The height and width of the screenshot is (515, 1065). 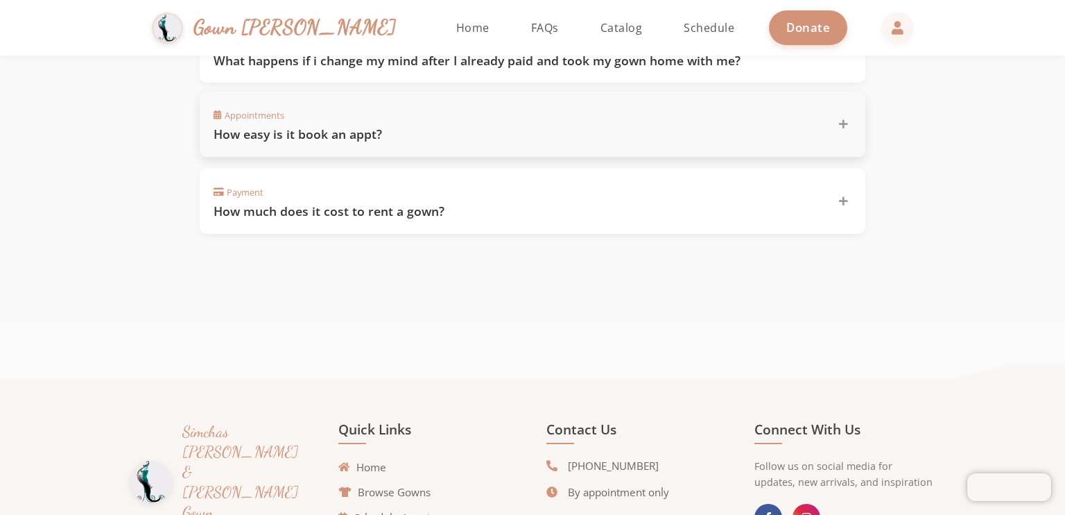 I want to click on h4: Connect With Us, so click(x=845, y=432).